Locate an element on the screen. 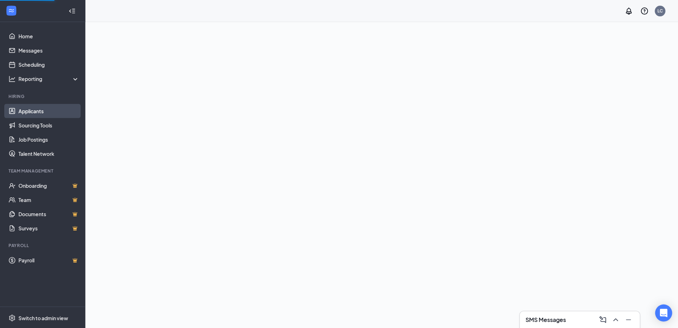 This screenshot has height=328, width=678. svg: ComposeMessage is located at coordinates (602, 319).